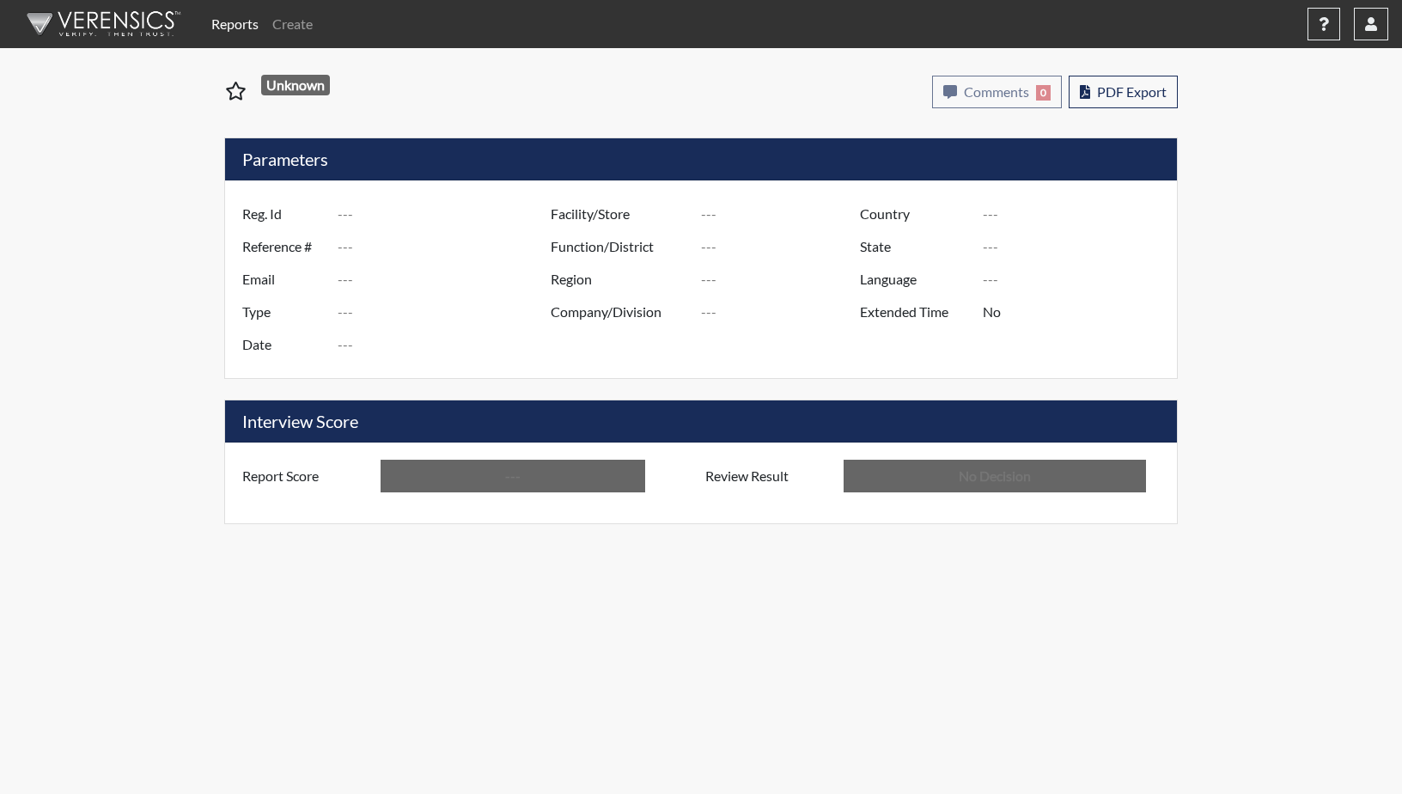 This screenshot has height=794, width=1402. Describe the element at coordinates (284, 214) in the screenshot. I see `label: Reg. Id` at that location.